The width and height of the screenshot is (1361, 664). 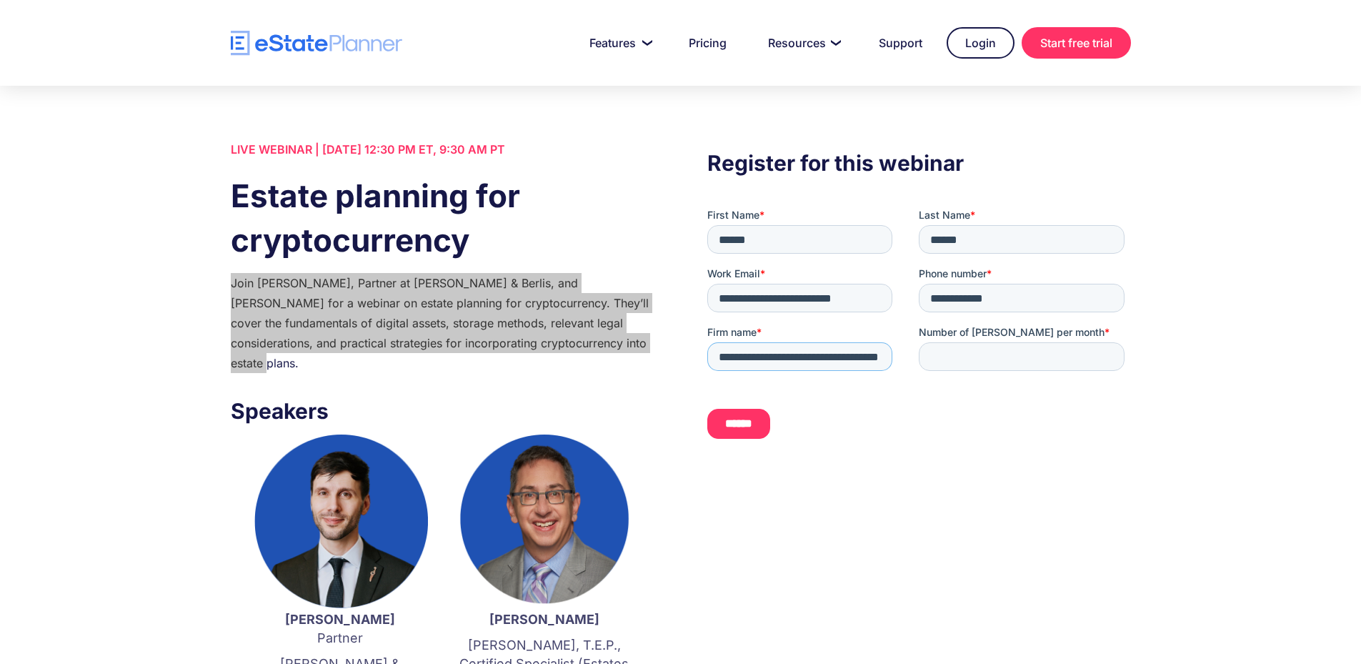 What do you see at coordinates (442, 218) in the screenshot?
I see `h1: Estate planning for cryptocurrency` at bounding box center [442, 218].